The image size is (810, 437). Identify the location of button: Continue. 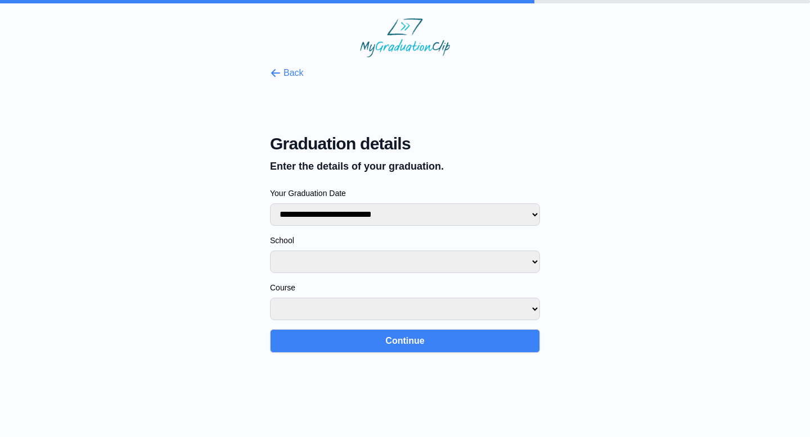
(405, 341).